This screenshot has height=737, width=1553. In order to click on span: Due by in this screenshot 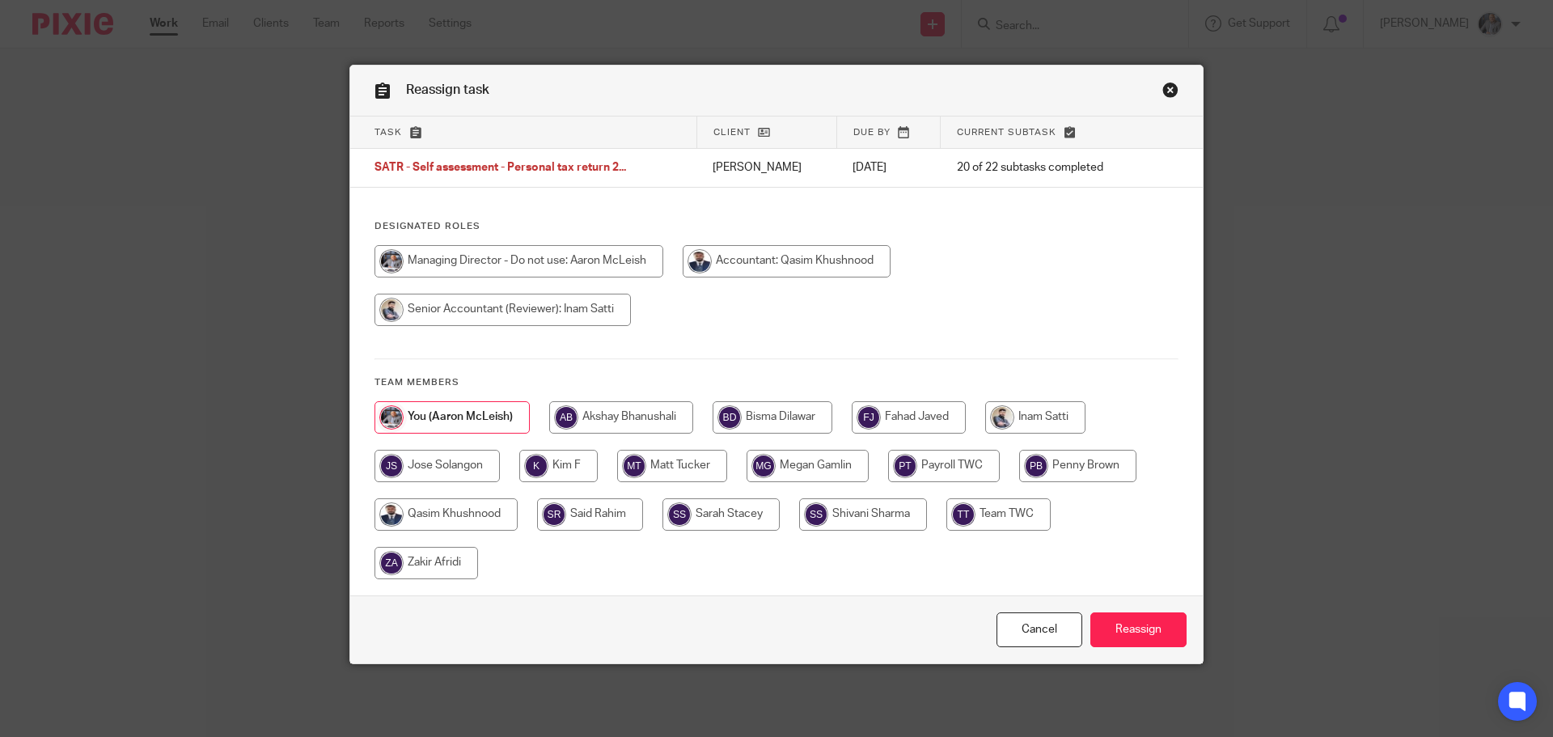, I will do `click(872, 132)`.